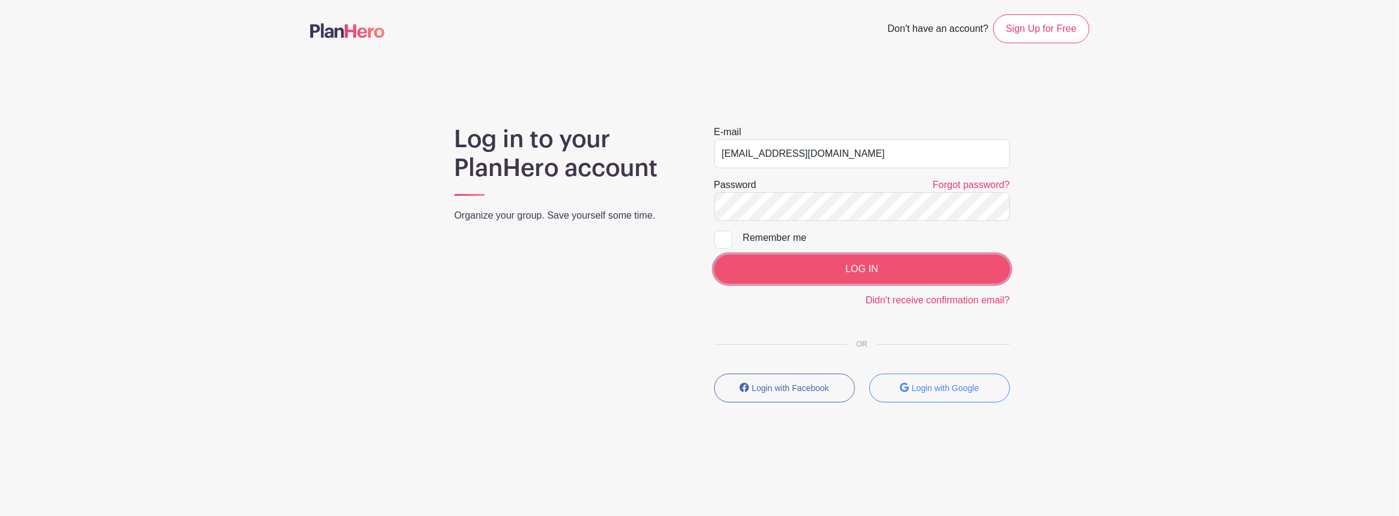 This screenshot has width=1399, height=516. Describe the element at coordinates (862, 154) in the screenshot. I see `input: e.g. julie@eventco.com` at that location.